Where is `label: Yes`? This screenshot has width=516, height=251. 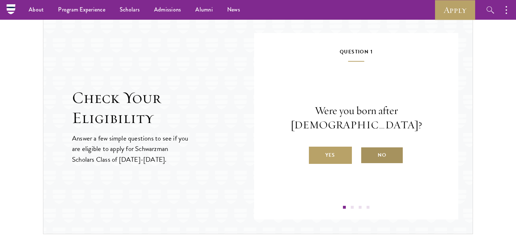
label: Yes is located at coordinates (330, 155).